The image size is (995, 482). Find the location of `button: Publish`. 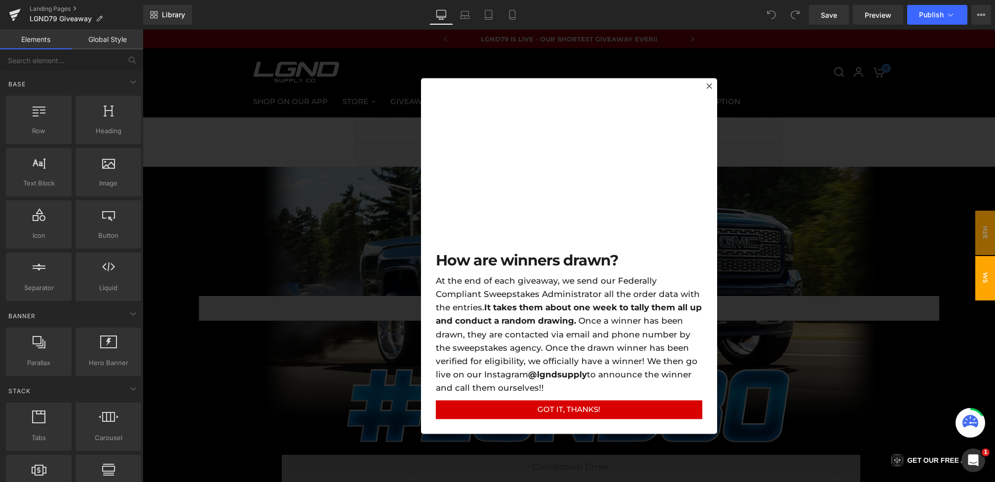

button: Publish is located at coordinates (938, 15).